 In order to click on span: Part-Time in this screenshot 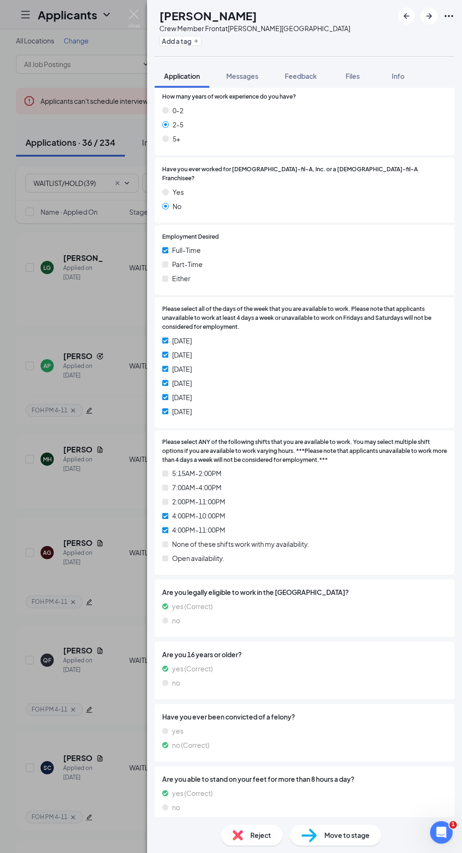, I will do `click(187, 264)`.